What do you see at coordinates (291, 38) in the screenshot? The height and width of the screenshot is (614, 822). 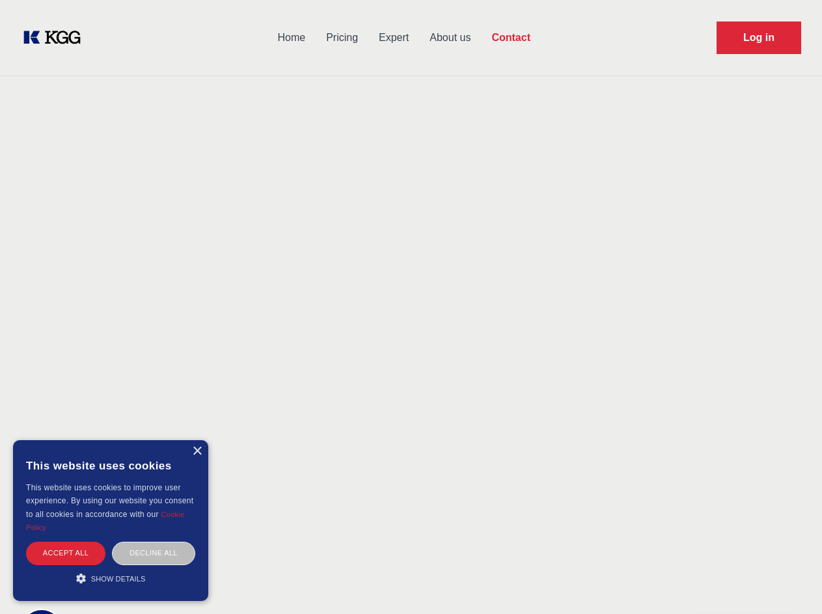 I see `a: Home` at bounding box center [291, 38].